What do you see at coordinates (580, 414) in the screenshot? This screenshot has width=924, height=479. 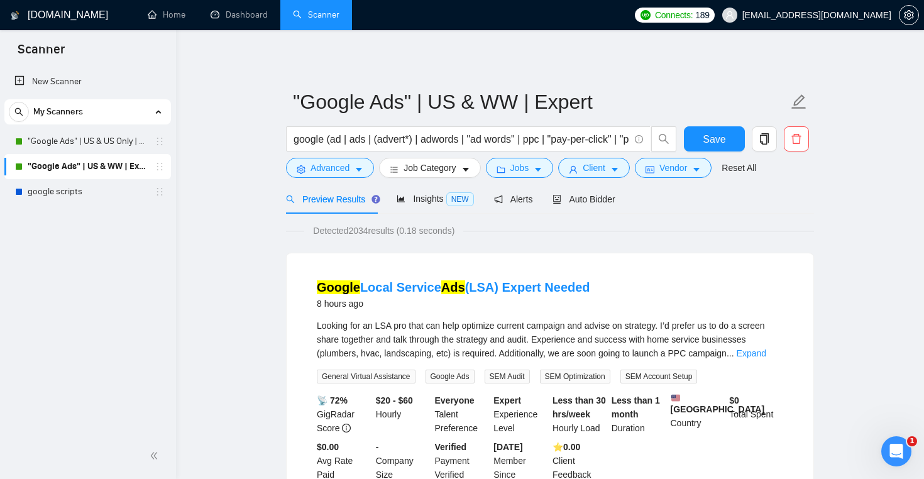 I see `div: Hourly Load` at bounding box center [580, 414].